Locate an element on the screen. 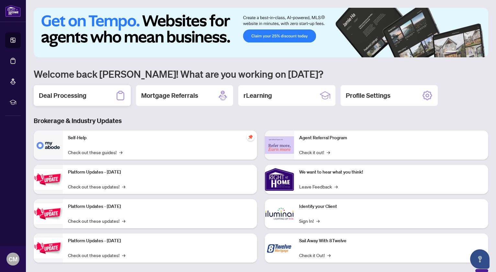 The width and height of the screenshot is (496, 272). img: Platform Updates - July 21, 2025 is located at coordinates (48, 179).